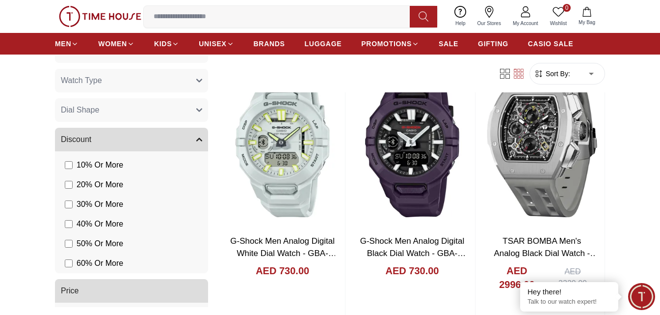 This screenshot has height=315, width=660. Describe the element at coordinates (112, 44) in the screenshot. I see `span: WOMEN` at that location.